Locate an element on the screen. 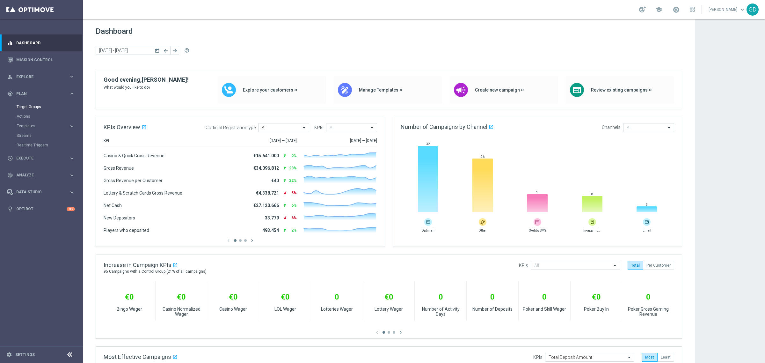 The width and height of the screenshot is (765, 363). a: Mission Control is located at coordinates (46, 60).